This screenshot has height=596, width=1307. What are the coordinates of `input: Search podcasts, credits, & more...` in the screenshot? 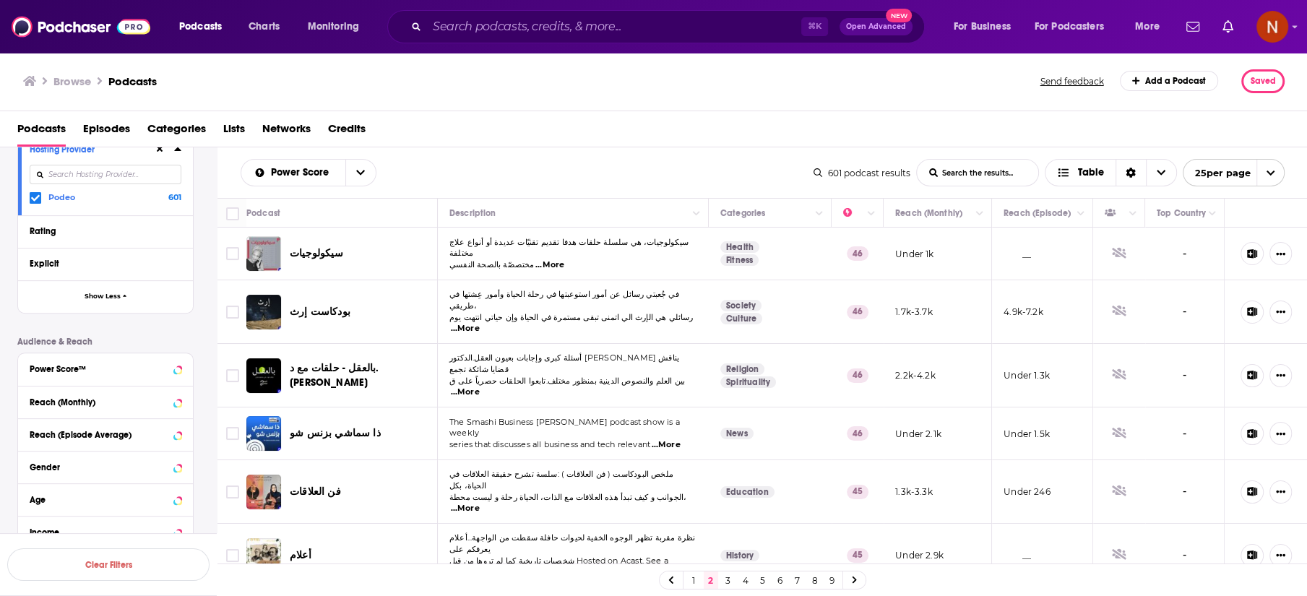 It's located at (614, 27).